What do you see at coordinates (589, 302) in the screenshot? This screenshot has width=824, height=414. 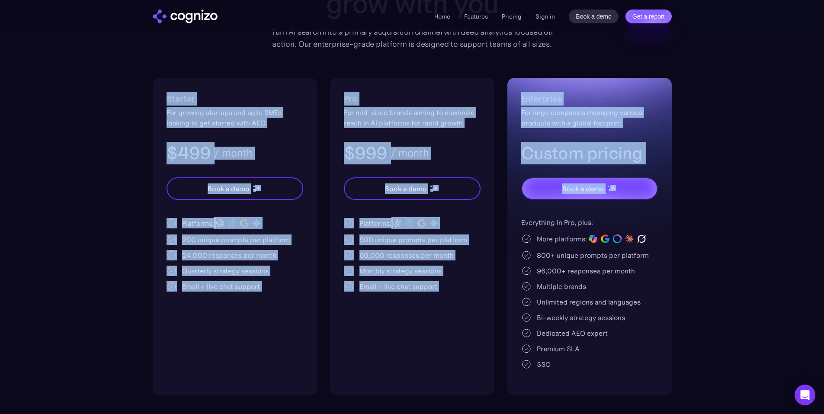 I see `div: Unlimited regions and languages` at bounding box center [589, 302].